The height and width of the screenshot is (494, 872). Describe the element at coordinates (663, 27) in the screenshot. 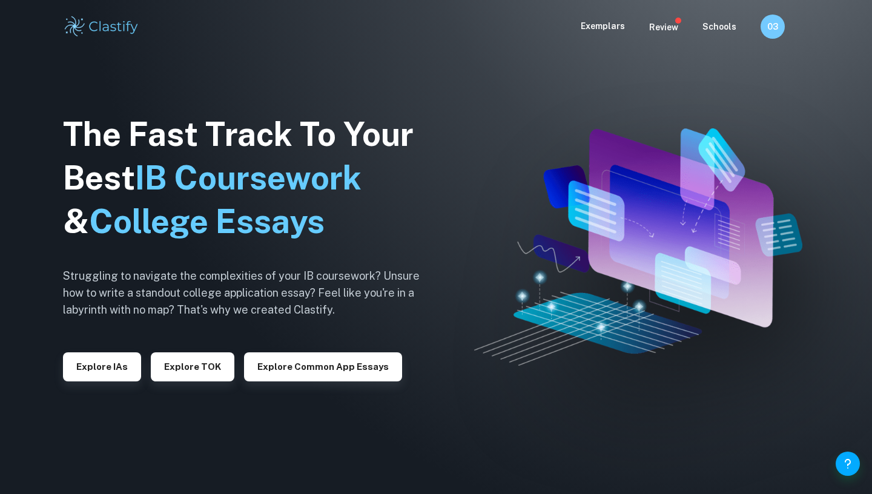

I see `p: Review` at that location.